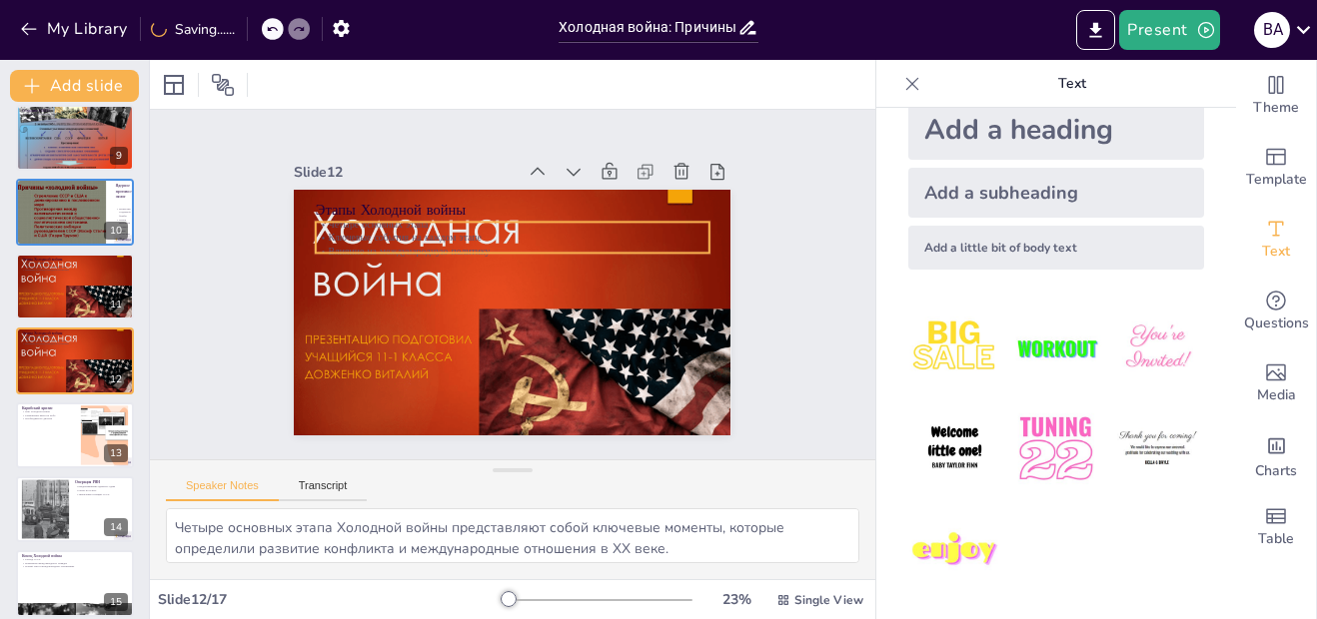 The image size is (1317, 619). Describe the element at coordinates (75, 114) in the screenshot. I see `p: Военно-политический союз` at that location.